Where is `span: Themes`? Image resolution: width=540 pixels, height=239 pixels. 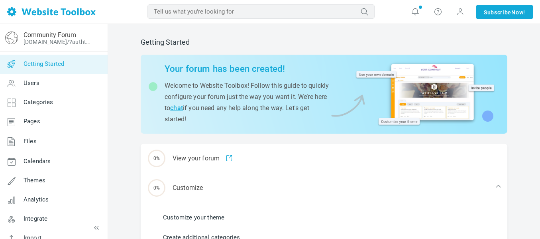
span: Themes is located at coordinates (34, 180).